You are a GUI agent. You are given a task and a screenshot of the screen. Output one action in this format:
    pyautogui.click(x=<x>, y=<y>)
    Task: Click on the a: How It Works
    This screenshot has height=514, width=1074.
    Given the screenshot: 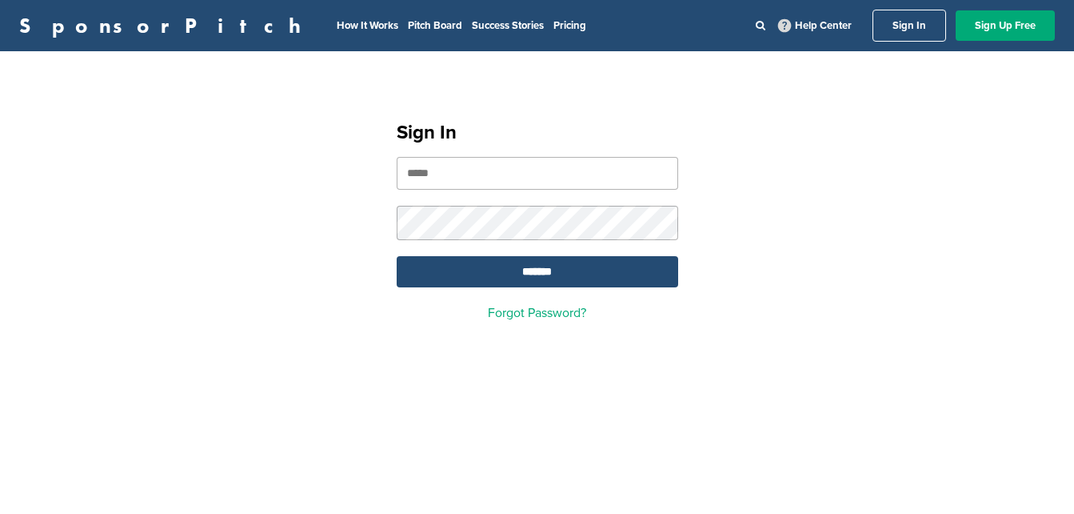 What is the action you would take?
    pyautogui.click(x=367, y=26)
    